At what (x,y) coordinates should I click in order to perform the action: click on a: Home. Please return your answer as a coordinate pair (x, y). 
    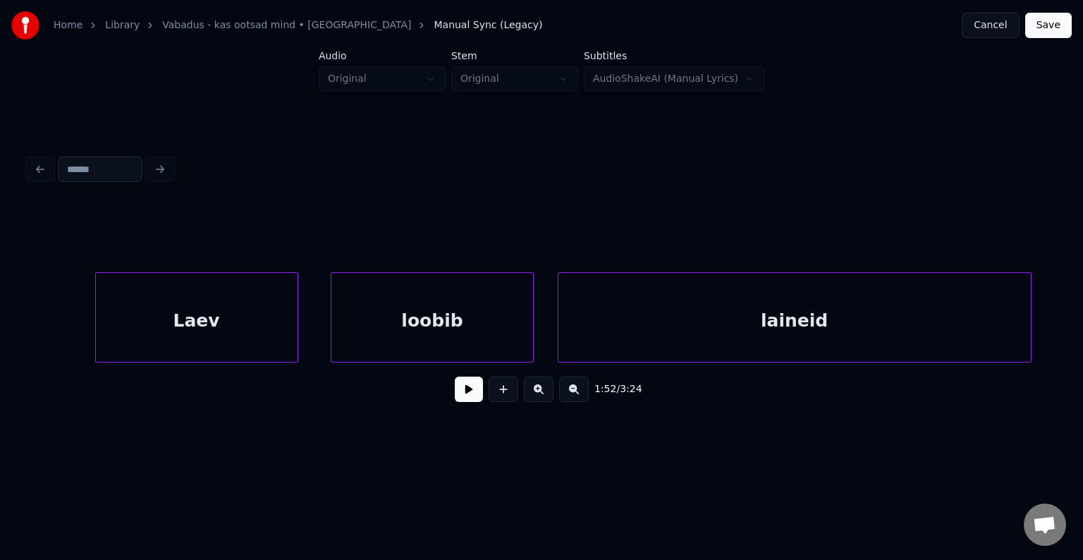
    Looking at the image, I should click on (68, 25).